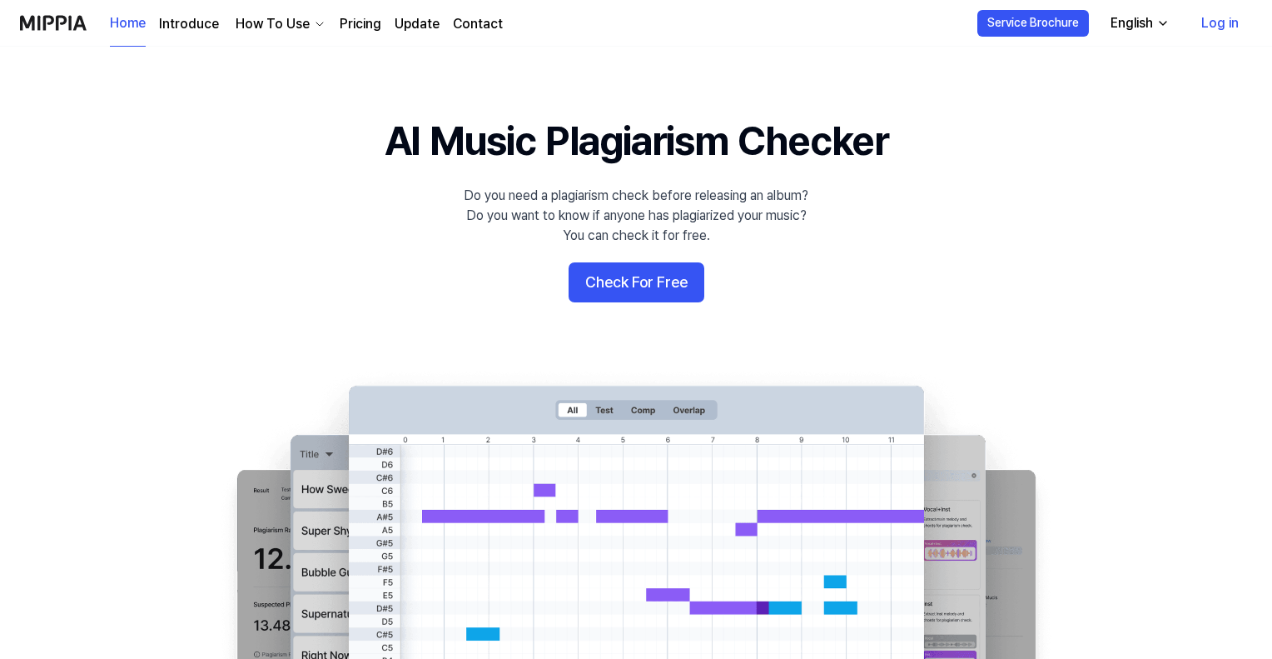 Image resolution: width=1272 pixels, height=659 pixels. Describe the element at coordinates (417, 24) in the screenshot. I see `a: Update` at that location.